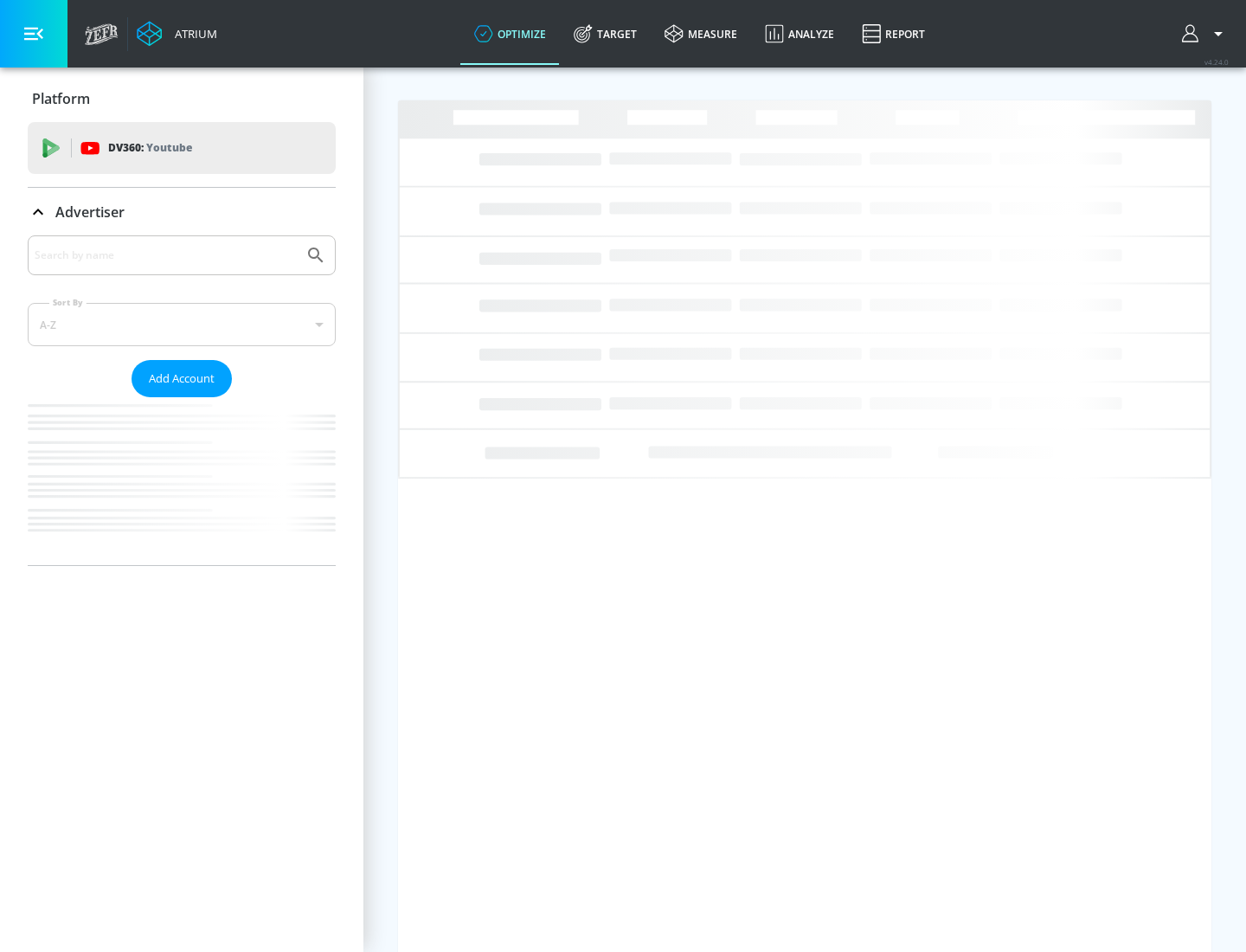 This screenshot has width=1246, height=952. What do you see at coordinates (181, 324) in the screenshot?
I see `div: A-Z` at bounding box center [181, 324].